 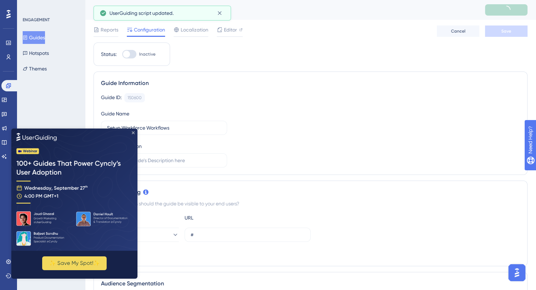 What do you see at coordinates (34, 38) in the screenshot?
I see `button: Guides` at bounding box center [34, 38].